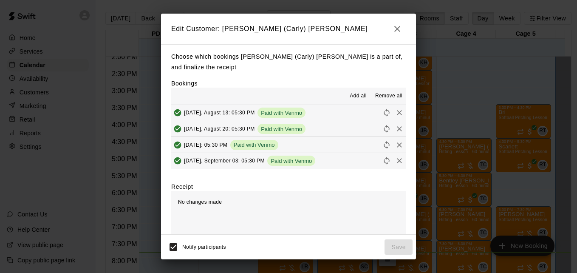 The width and height of the screenshot is (577, 273). What do you see at coordinates (184, 83) in the screenshot?
I see `label: Bookings` at bounding box center [184, 83].